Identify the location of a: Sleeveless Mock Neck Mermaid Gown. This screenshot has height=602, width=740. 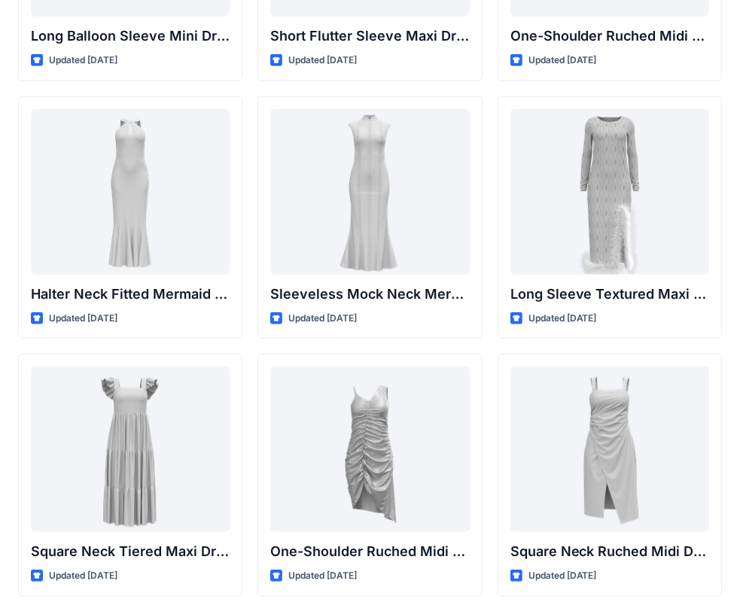
(370, 192).